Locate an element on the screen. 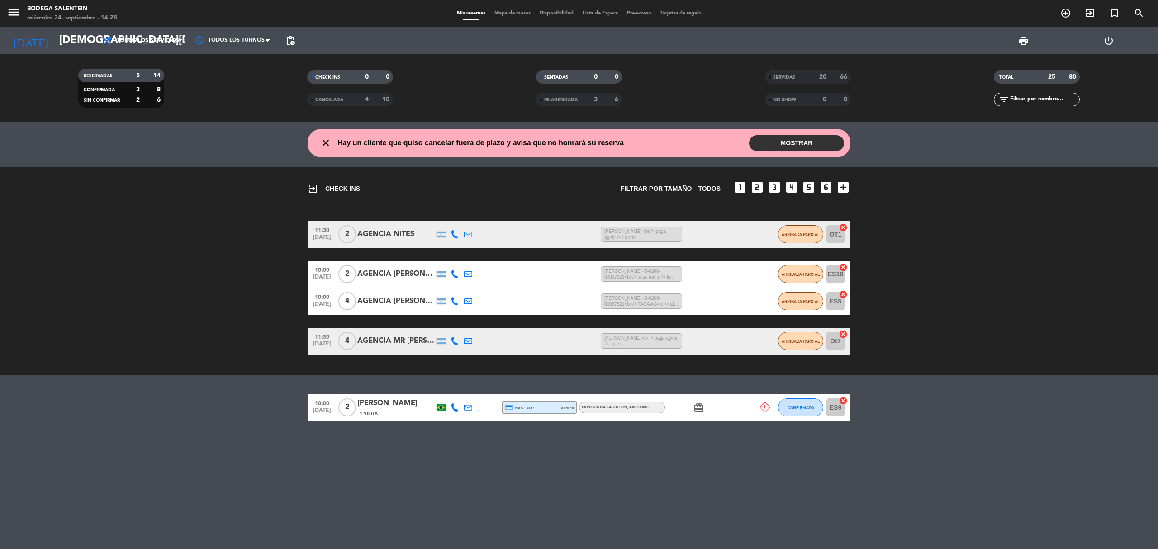 The height and width of the screenshot is (549, 1158). i: menu is located at coordinates (14, 12).